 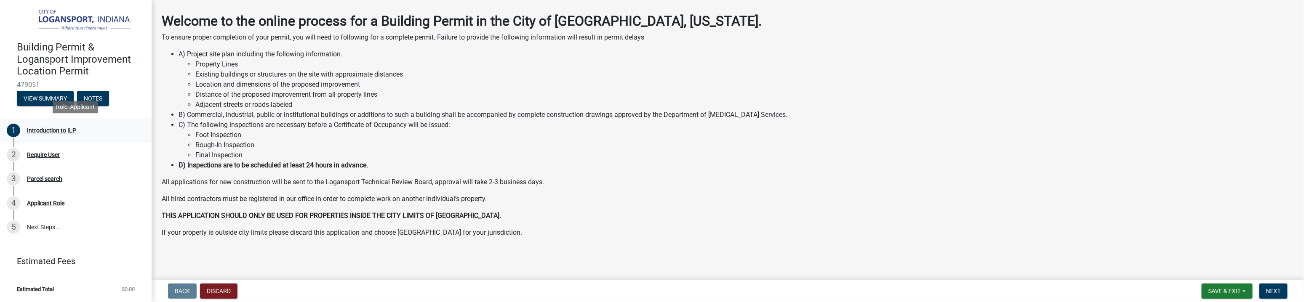 I want to click on wm-modal-confirm: Summary, so click(x=45, y=99).